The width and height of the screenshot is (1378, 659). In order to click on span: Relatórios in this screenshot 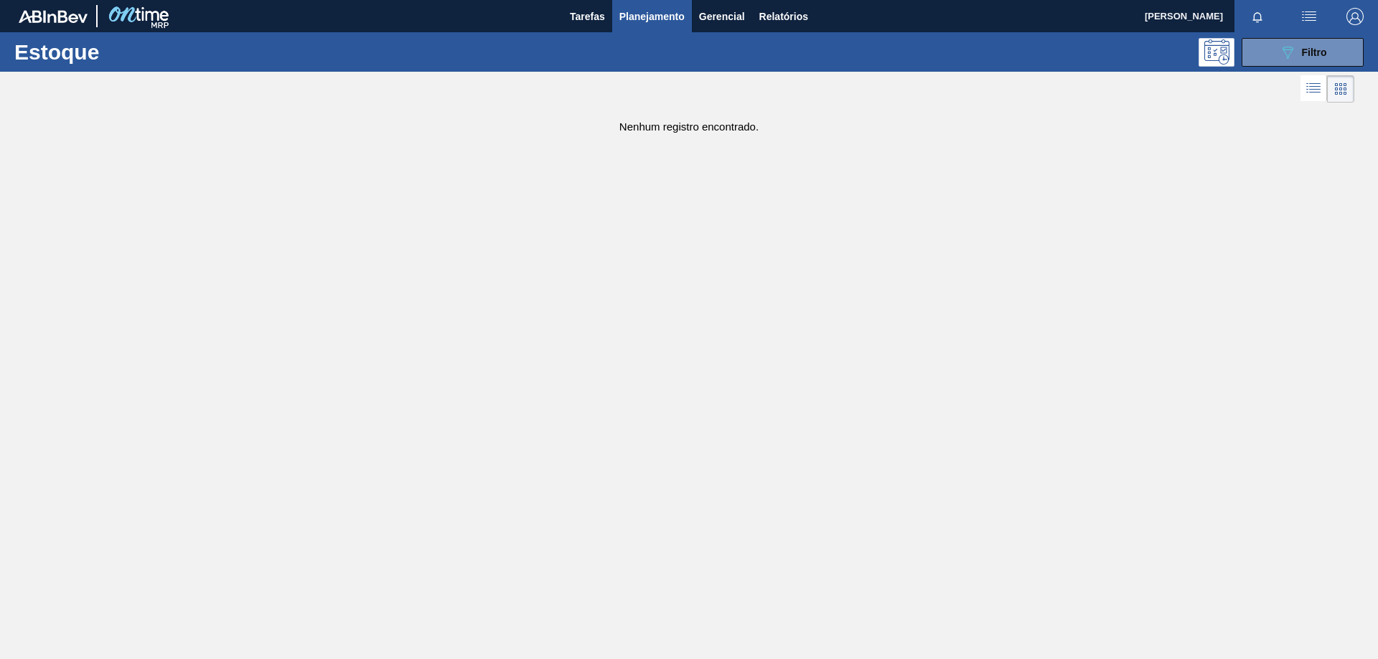, I will do `click(784, 17)`.